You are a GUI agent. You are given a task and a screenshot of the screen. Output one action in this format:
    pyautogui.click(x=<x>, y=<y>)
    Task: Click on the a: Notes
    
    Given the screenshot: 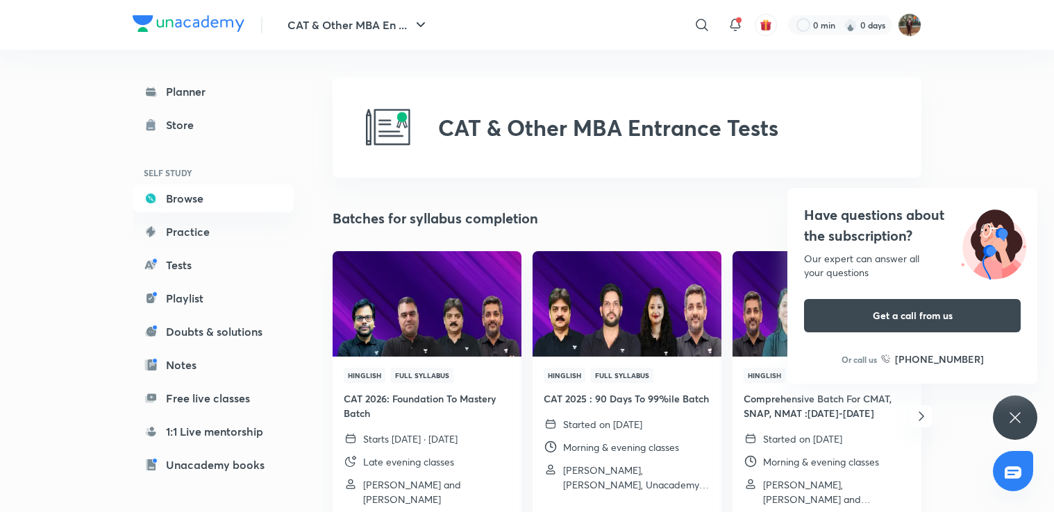 What is the action you would take?
    pyautogui.click(x=213, y=365)
    